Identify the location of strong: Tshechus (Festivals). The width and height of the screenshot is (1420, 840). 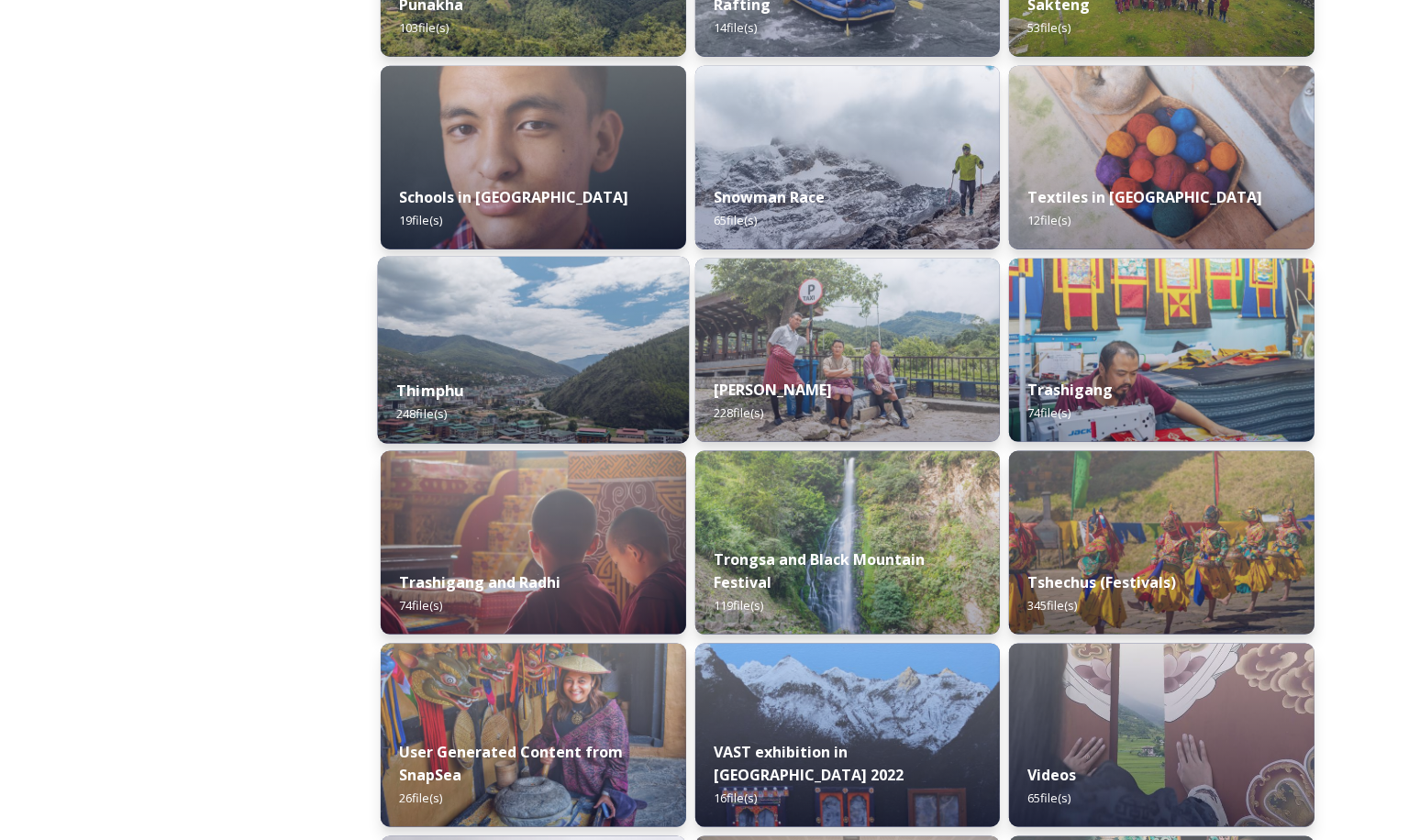
(1102, 583).